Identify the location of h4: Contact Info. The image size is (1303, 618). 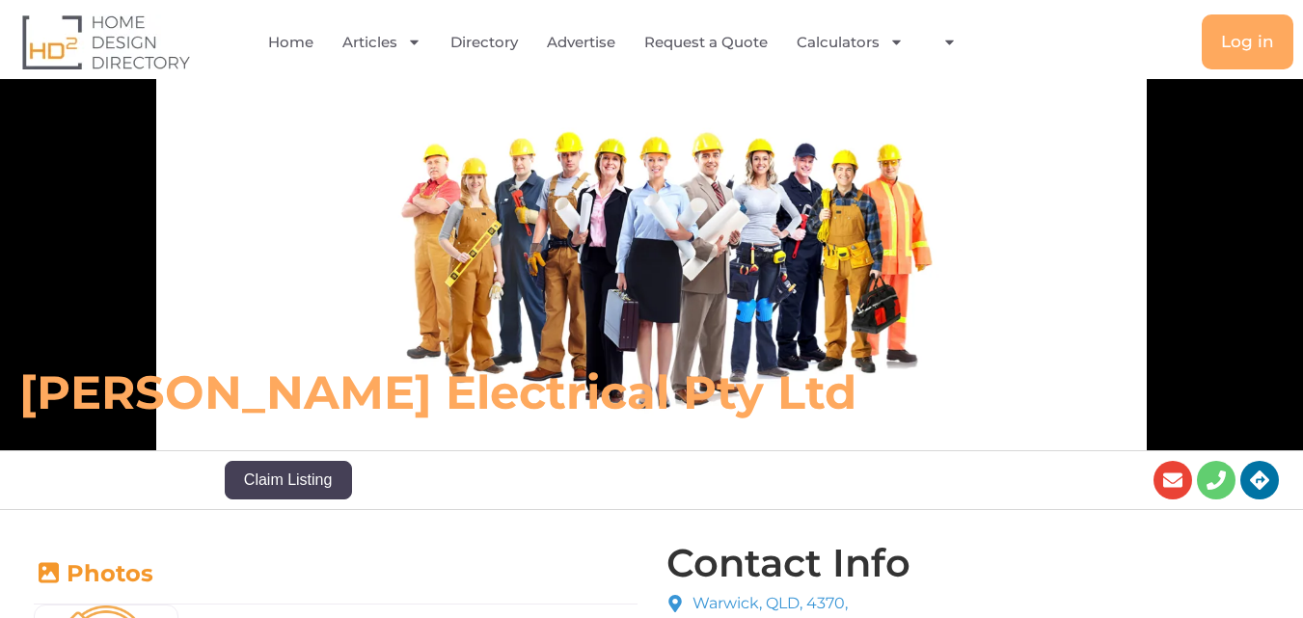
(788, 563).